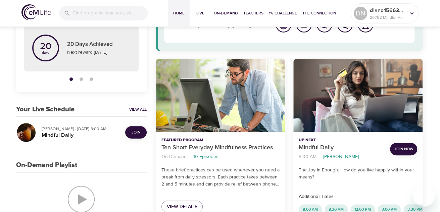  I want to click on p: 10 Episodes, so click(206, 157).